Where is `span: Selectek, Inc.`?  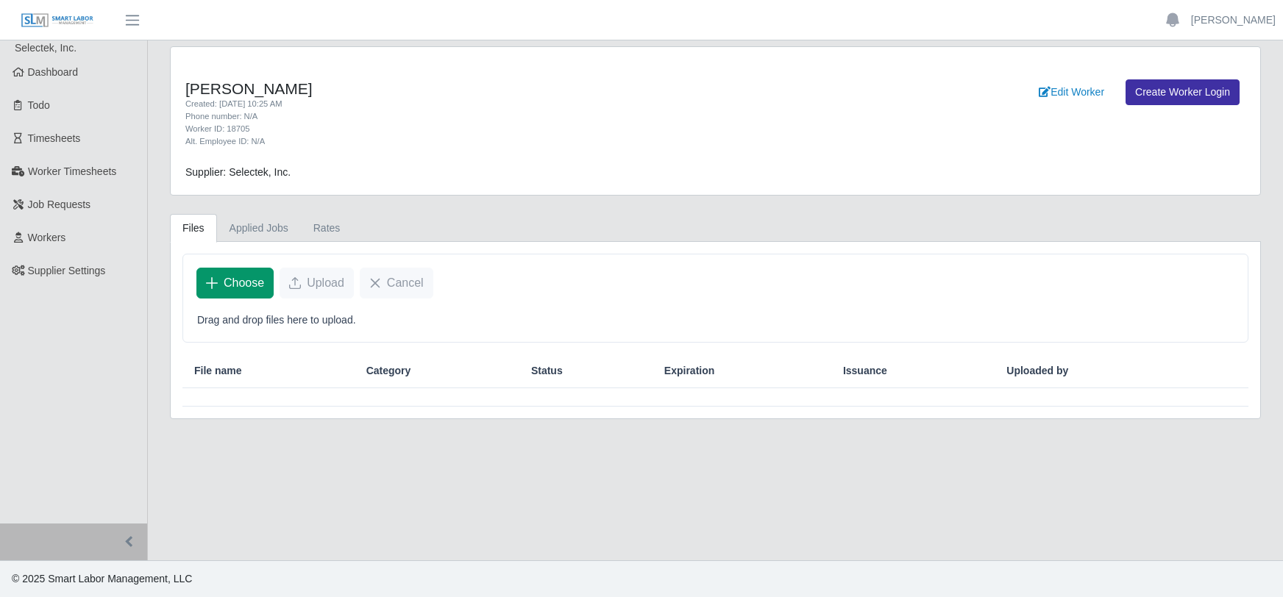 span: Selectek, Inc. is located at coordinates (46, 48).